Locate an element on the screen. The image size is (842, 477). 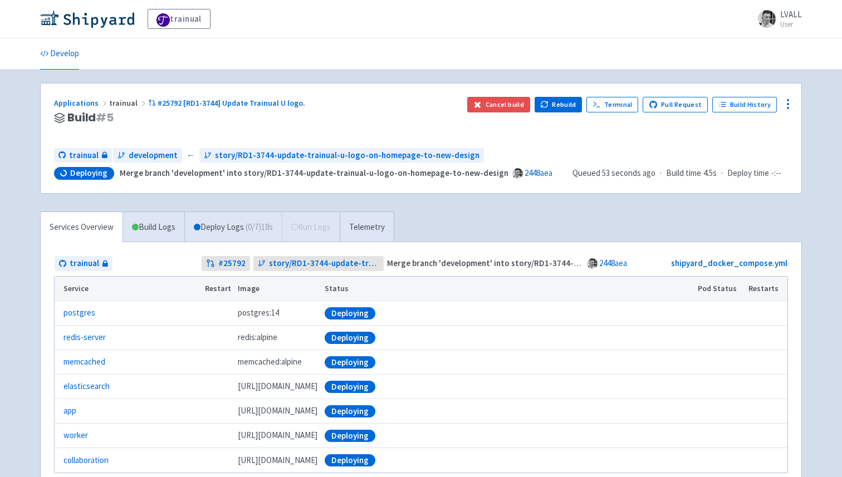
a: Terminal is located at coordinates (612, 105).